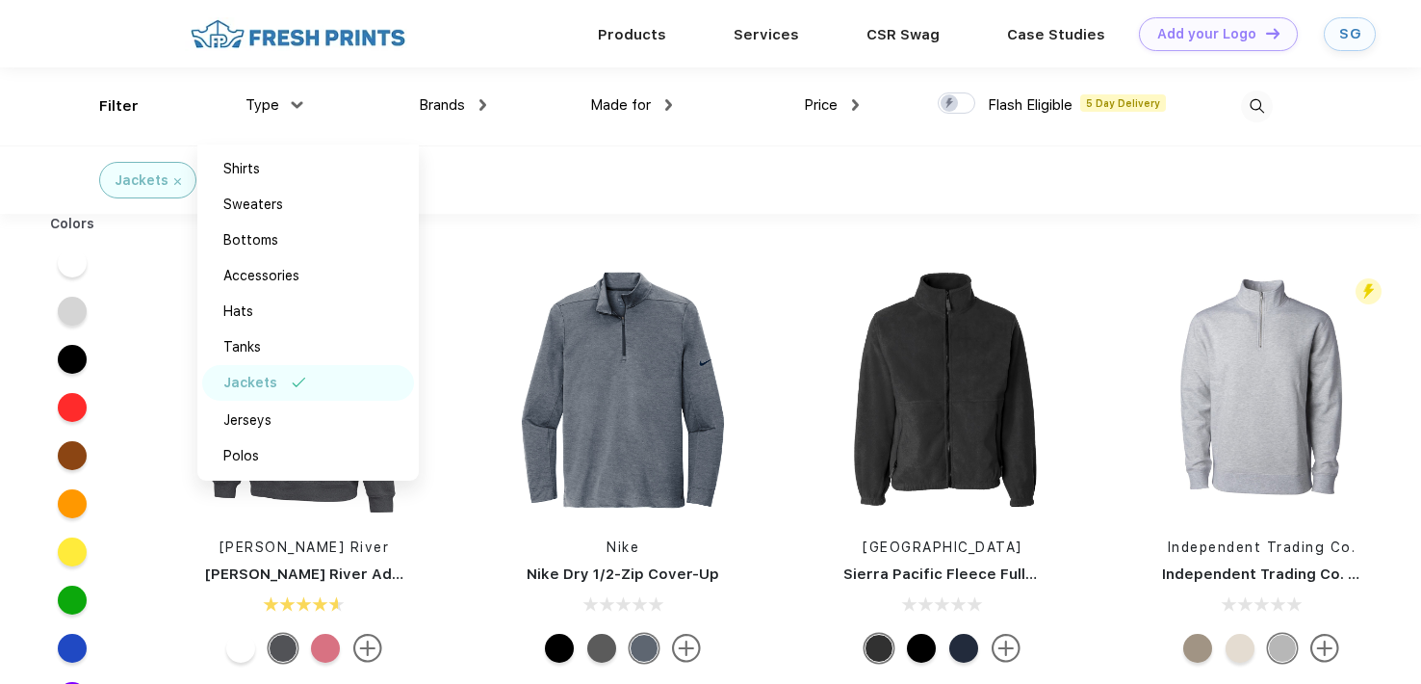 The width and height of the screenshot is (1421, 684). I want to click on img: filter_selected.svg, so click(298, 382).